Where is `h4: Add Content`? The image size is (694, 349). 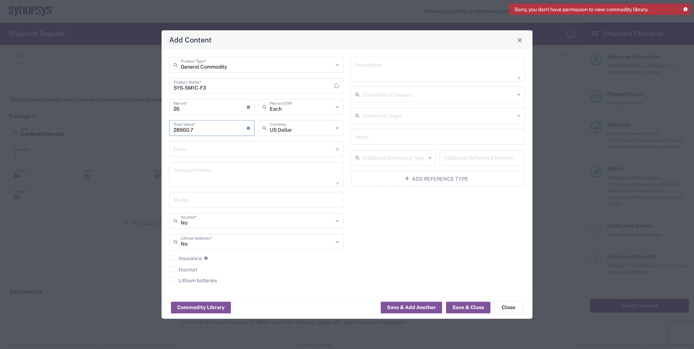
h4: Add Content is located at coordinates (190, 40).